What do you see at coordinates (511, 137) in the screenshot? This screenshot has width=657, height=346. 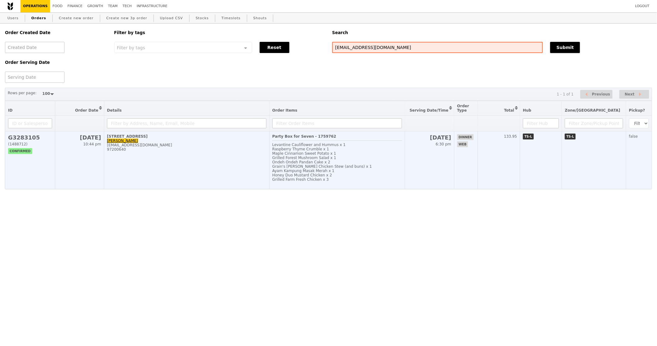 I see `span: 133.95` at bounding box center [511, 137].